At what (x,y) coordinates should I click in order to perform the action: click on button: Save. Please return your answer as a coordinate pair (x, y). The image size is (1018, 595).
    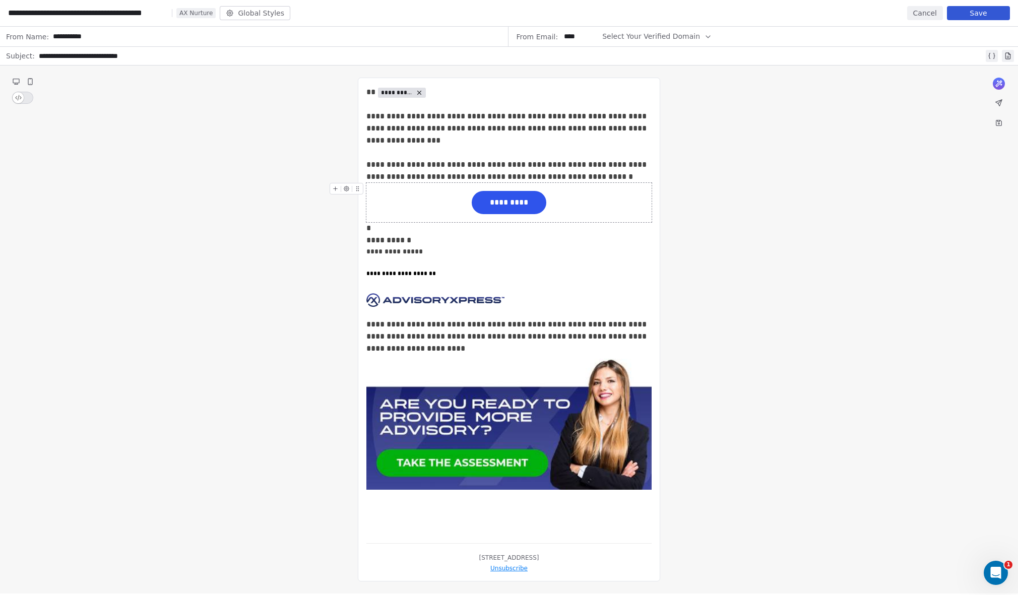
    Looking at the image, I should click on (979, 13).